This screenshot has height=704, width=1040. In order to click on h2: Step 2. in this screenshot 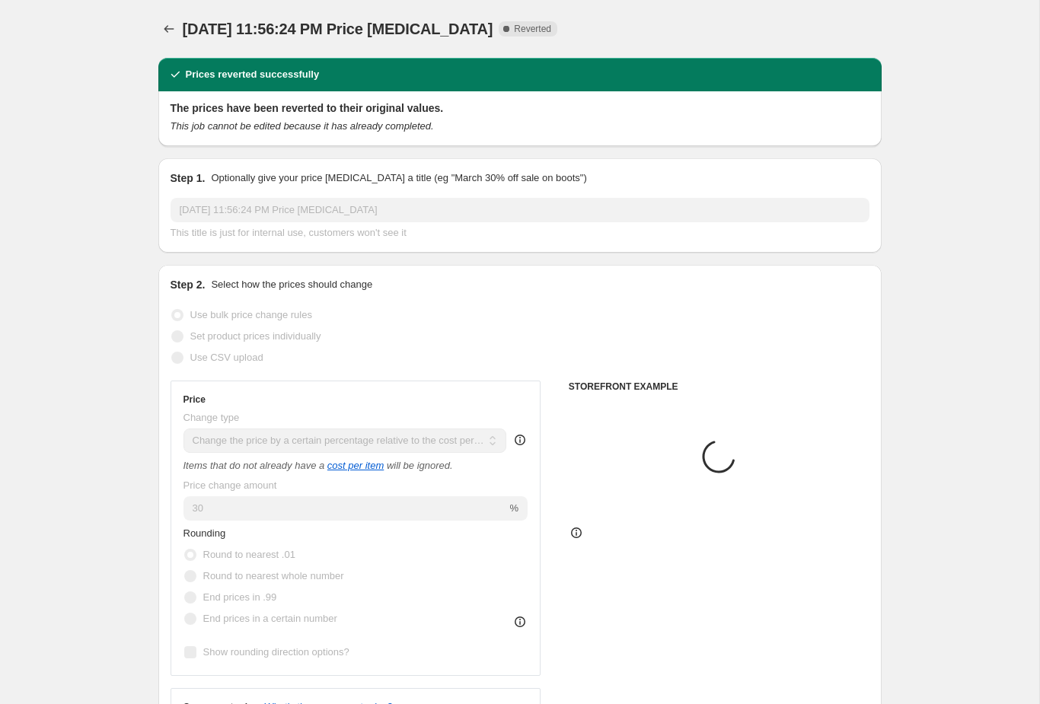, I will do `click(188, 285)`.